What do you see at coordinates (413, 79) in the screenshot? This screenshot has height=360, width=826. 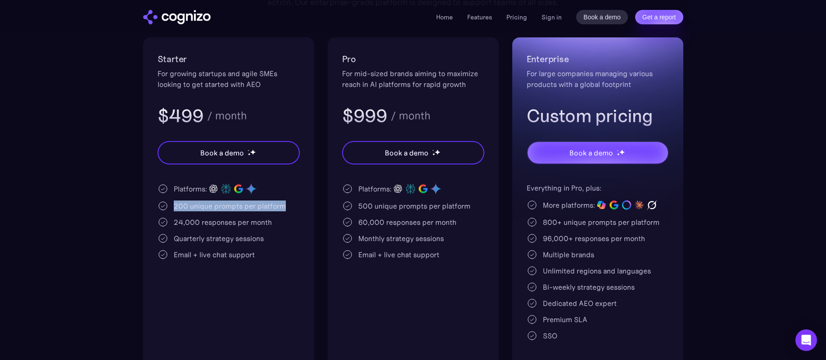 I see `div: For mid-sized brands aiming to maximize reach in AI platforms for rapid growth` at bounding box center [413, 79].